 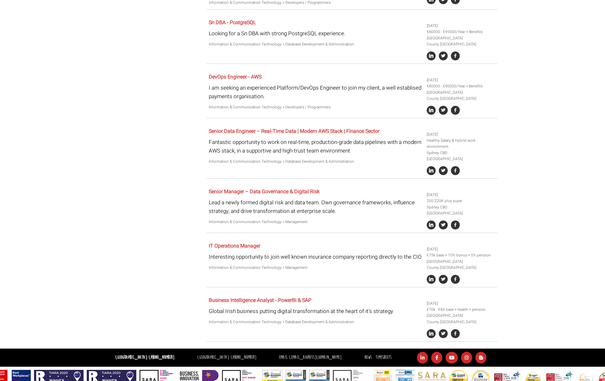 What do you see at coordinates (461, 32) in the screenshot?
I see `li: €80000 - €95000/Year + Benefits` at bounding box center [461, 32].